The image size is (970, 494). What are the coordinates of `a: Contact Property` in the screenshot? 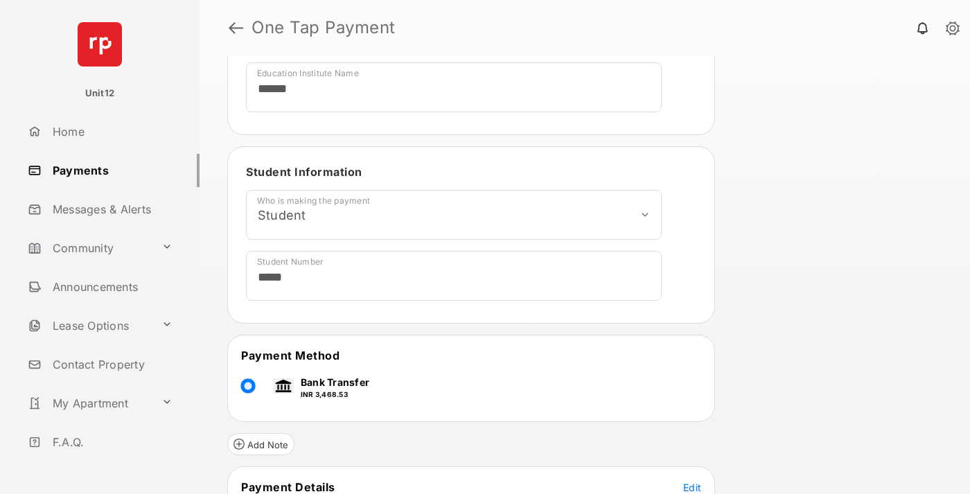 It's located at (111, 364).